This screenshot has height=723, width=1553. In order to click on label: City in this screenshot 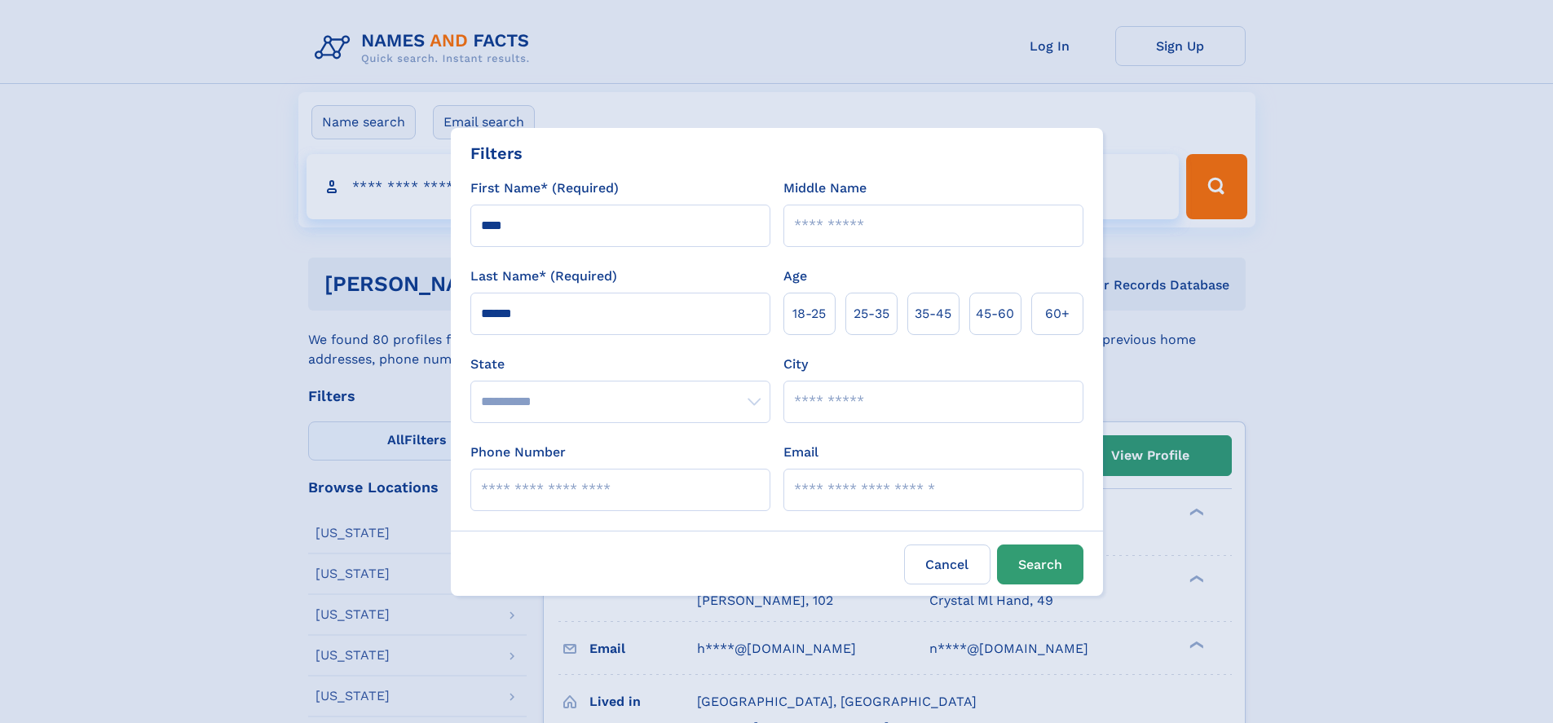, I will do `click(796, 364)`.